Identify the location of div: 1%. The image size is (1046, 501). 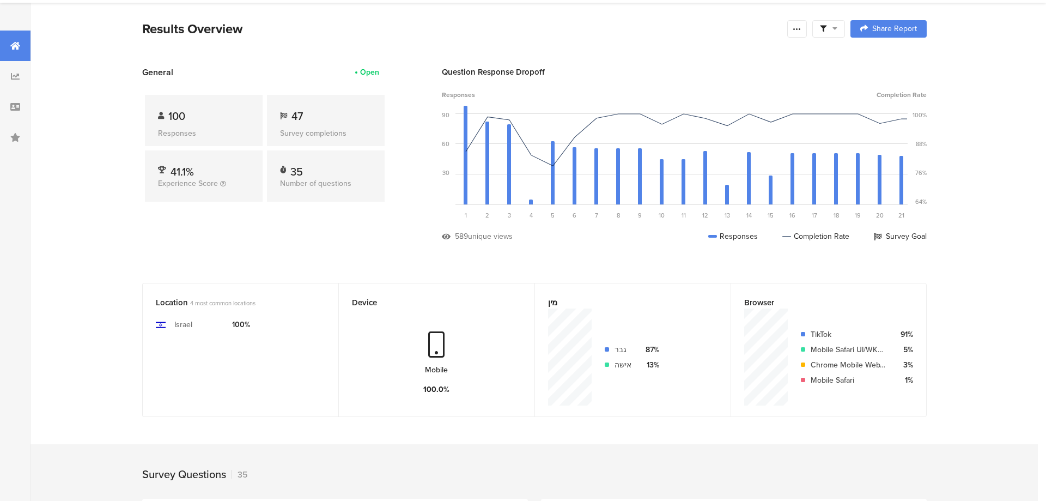
(903, 380).